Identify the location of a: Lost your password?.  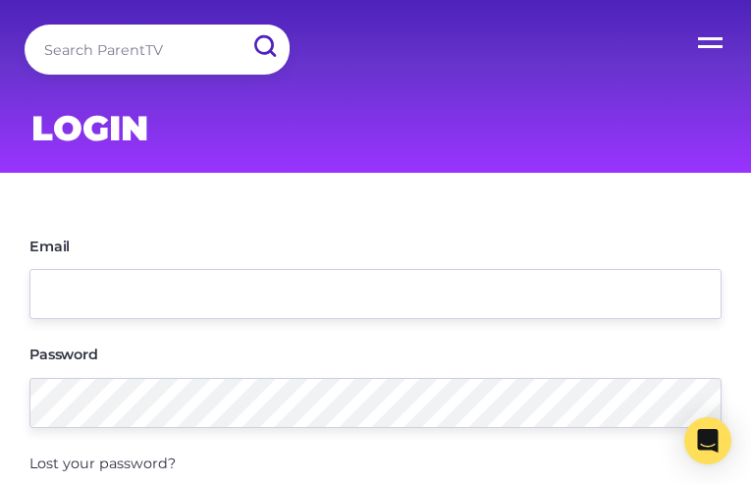
(102, 463).